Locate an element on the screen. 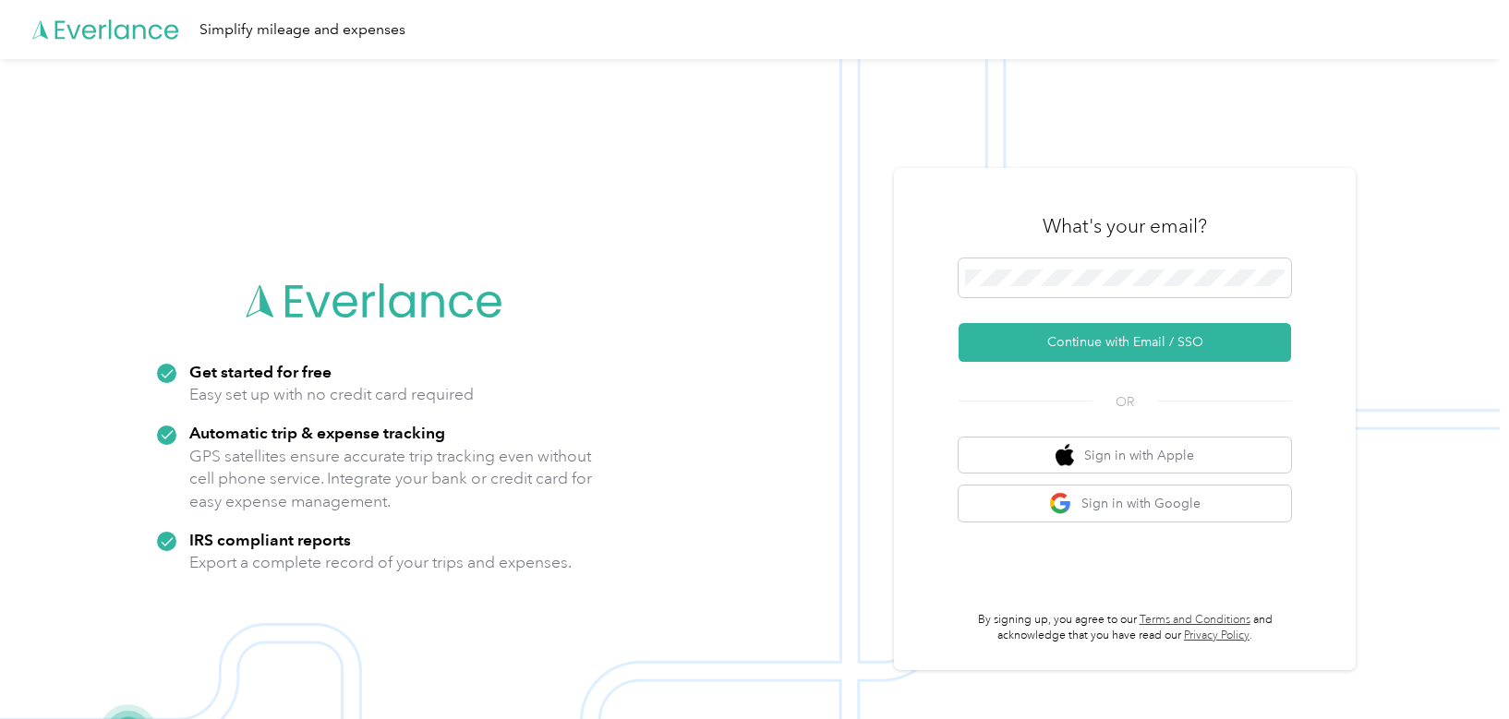 The image size is (1509, 719). a: Terms and Conditions is located at coordinates (1195, 620).